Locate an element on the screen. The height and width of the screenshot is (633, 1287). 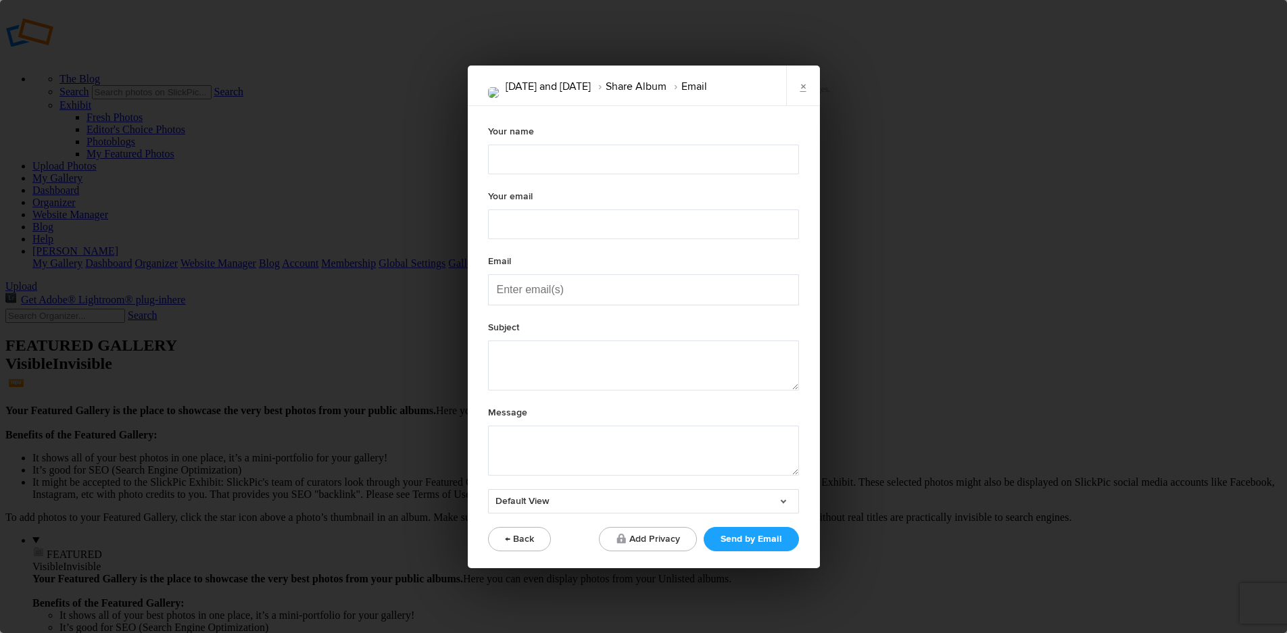
div: Your name is located at coordinates (511, 132).